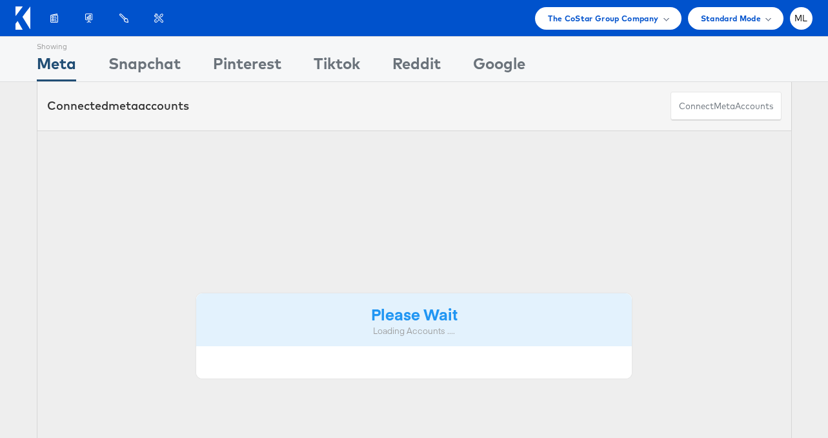 This screenshot has height=438, width=828. I want to click on div: Tiktok, so click(337, 66).